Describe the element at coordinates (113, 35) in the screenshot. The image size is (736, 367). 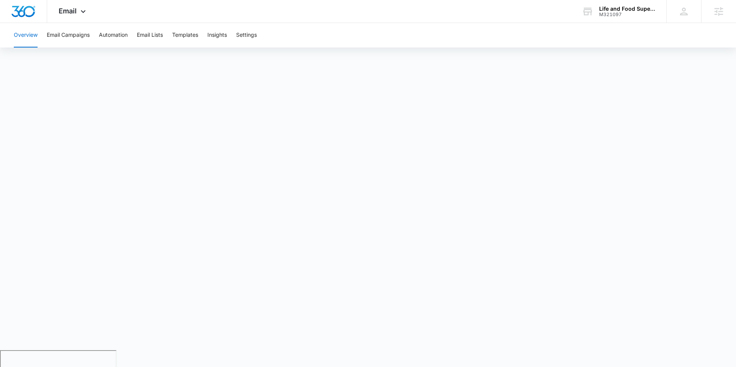
I see `button: Automation` at that location.